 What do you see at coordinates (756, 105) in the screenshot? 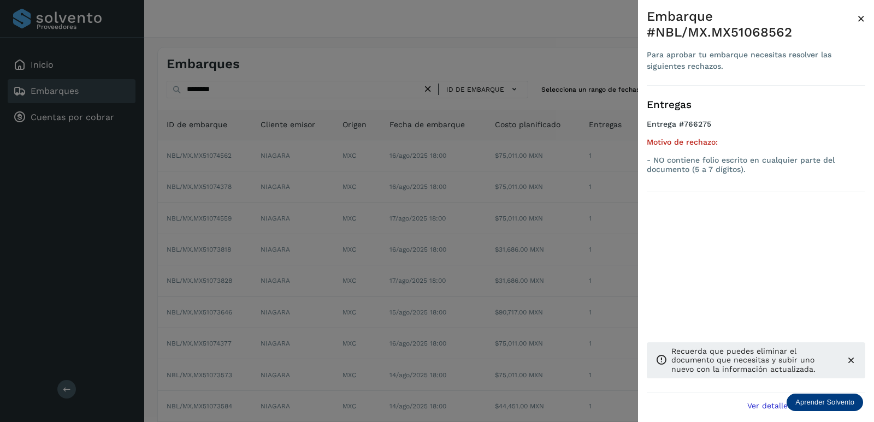
I see `h3: Entregas` at bounding box center [756, 105].